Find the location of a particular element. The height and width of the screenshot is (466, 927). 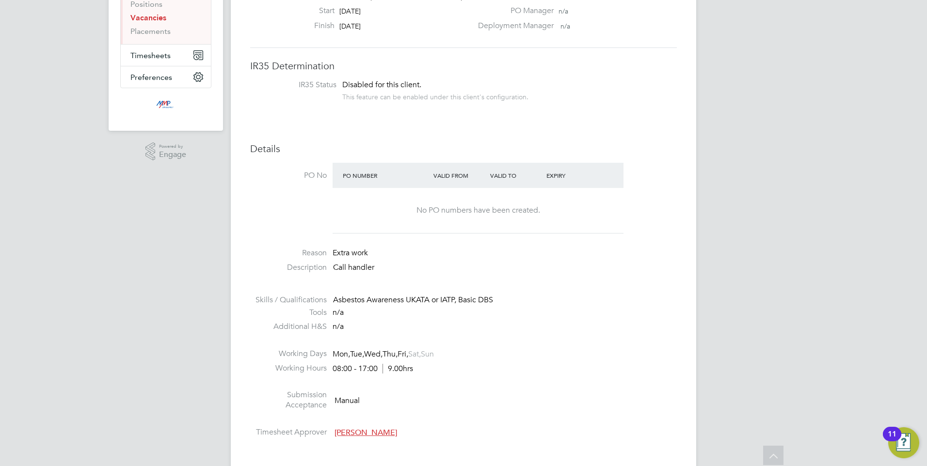

label: PO Manager is located at coordinates (513, 11).